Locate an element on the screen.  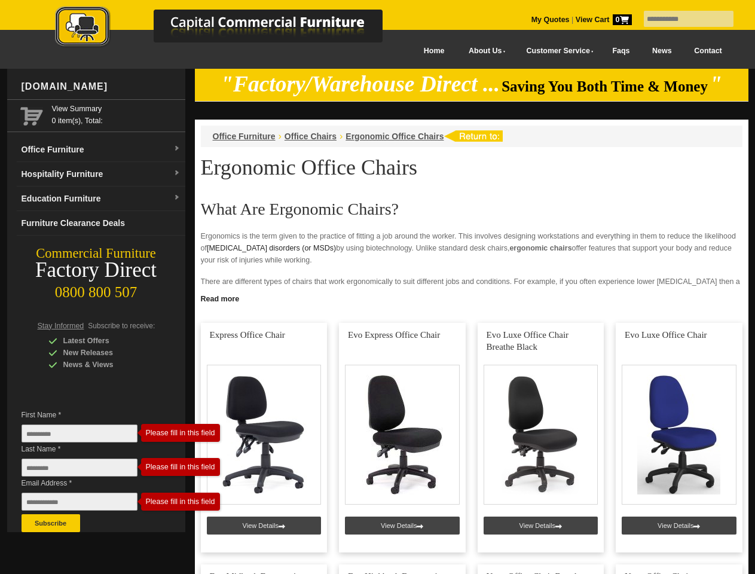
a: My Quotes is located at coordinates (551, 20).